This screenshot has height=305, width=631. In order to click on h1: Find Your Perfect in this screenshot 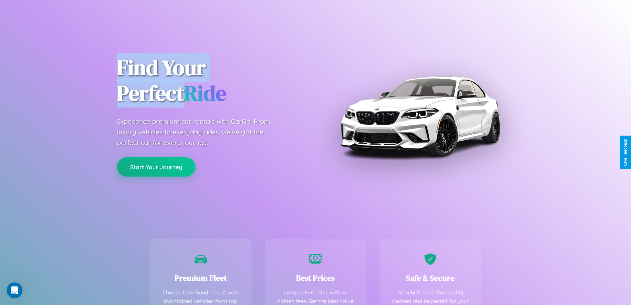, I will do `click(211, 81)`.